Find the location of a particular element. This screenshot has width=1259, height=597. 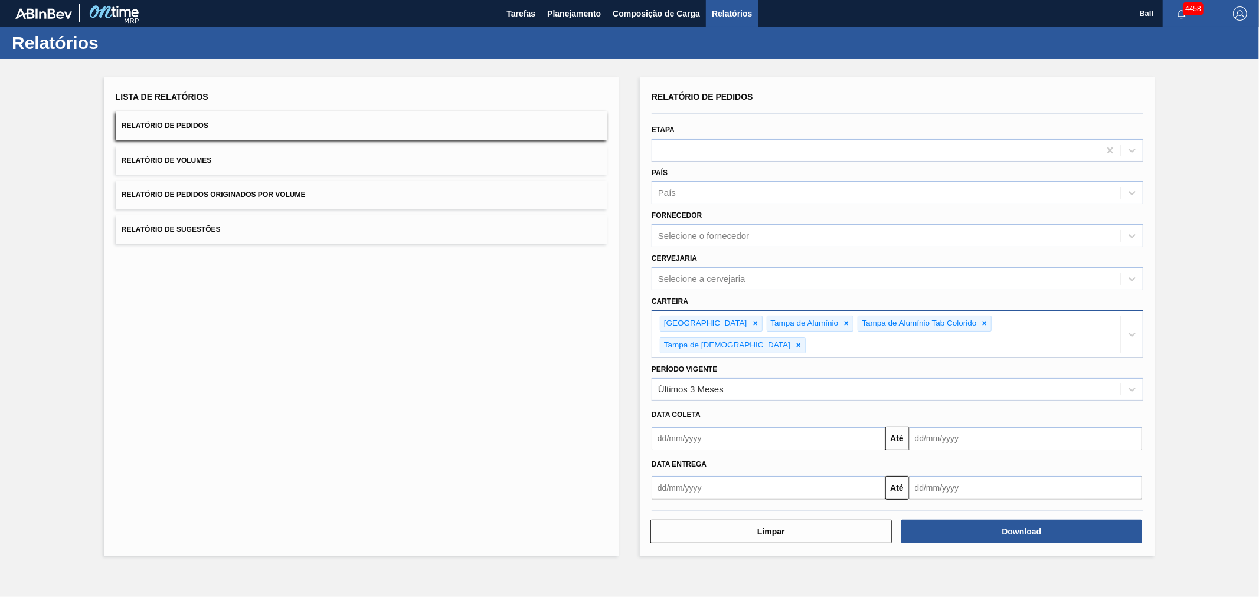

span: Composição de Carga is located at coordinates (656, 14).